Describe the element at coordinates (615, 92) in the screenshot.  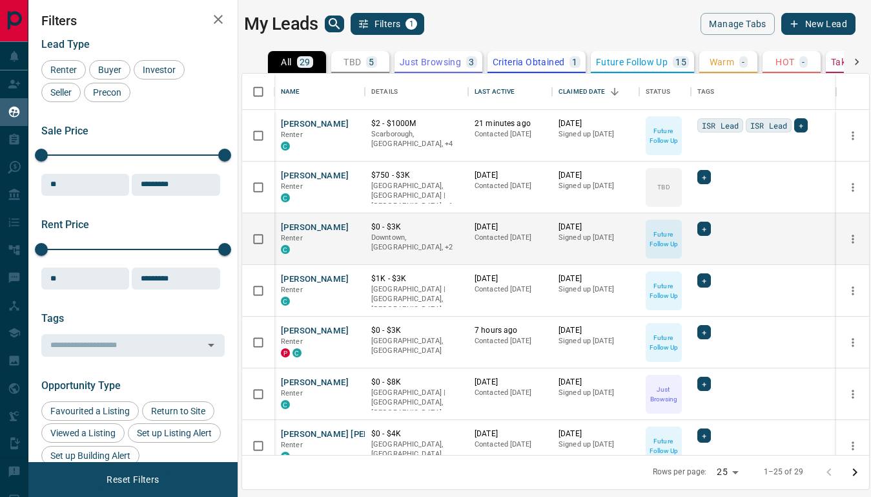
I see `button: Sort` at that location.